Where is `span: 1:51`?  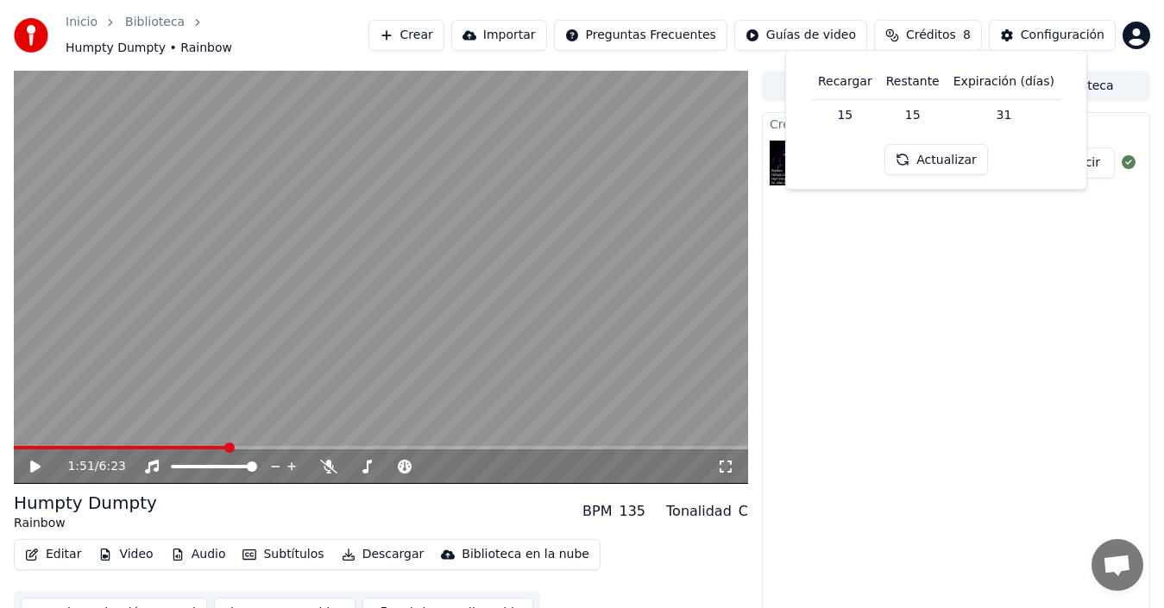 span: 1:51 is located at coordinates (80, 467).